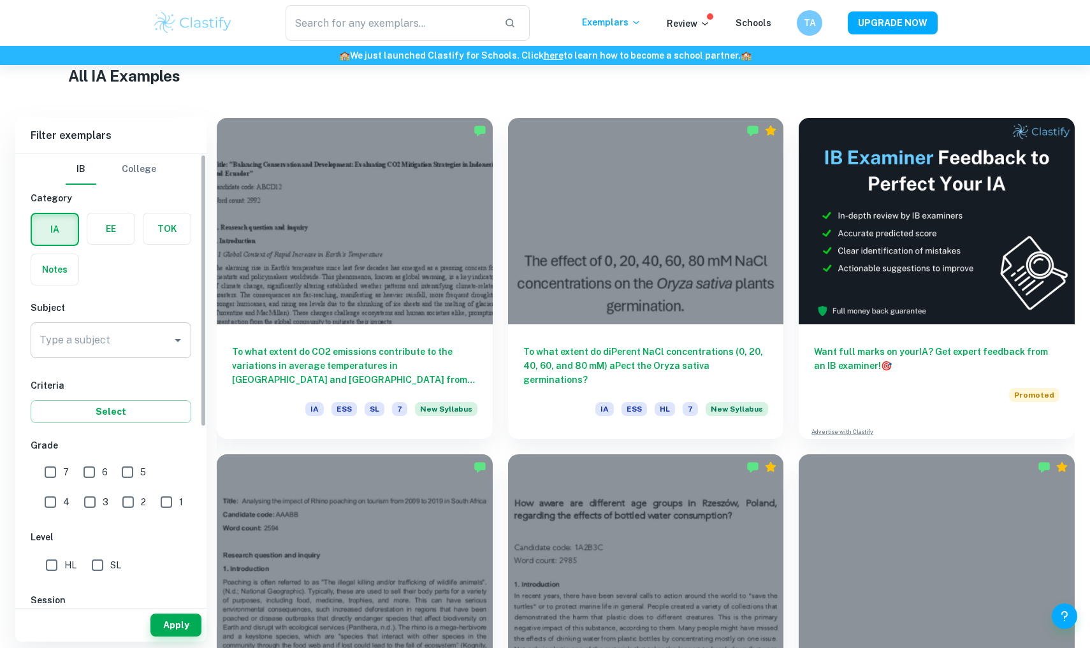 The image size is (1090, 648). What do you see at coordinates (646, 278) in the screenshot?
I see `a: To what extent do diPerent NaCl concentrations (0, 20, 40, 60, and 80 mM) aPect the Oryza sativa ...` at bounding box center [646, 278].